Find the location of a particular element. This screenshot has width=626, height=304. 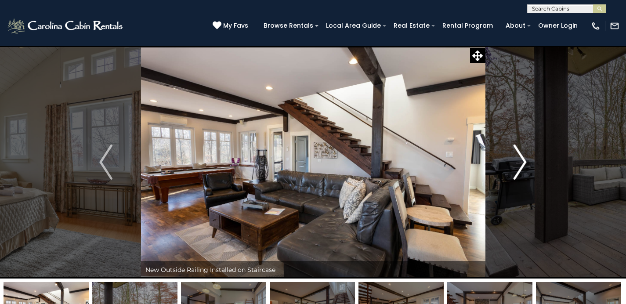

a: Owner Login is located at coordinates (558, 25).